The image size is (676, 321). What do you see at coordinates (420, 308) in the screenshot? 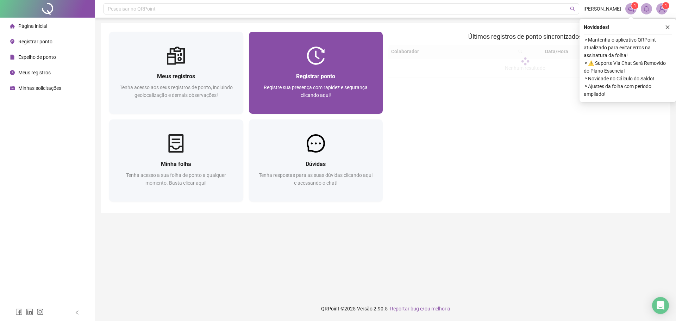
I see `span: Reportar bug e/ou melhoria` at bounding box center [420, 308].